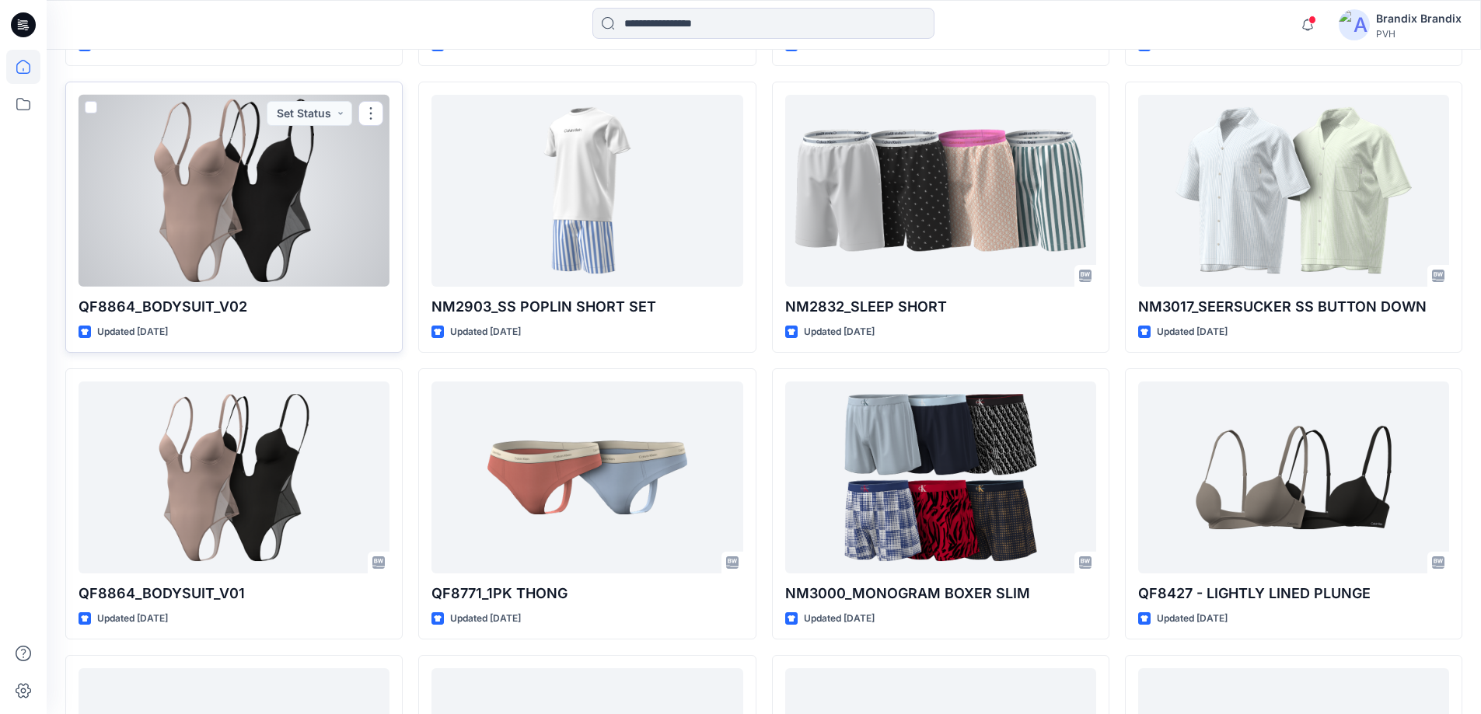 This screenshot has height=714, width=1481. I want to click on p: QF8864_BODYSUIT_V02, so click(234, 307).